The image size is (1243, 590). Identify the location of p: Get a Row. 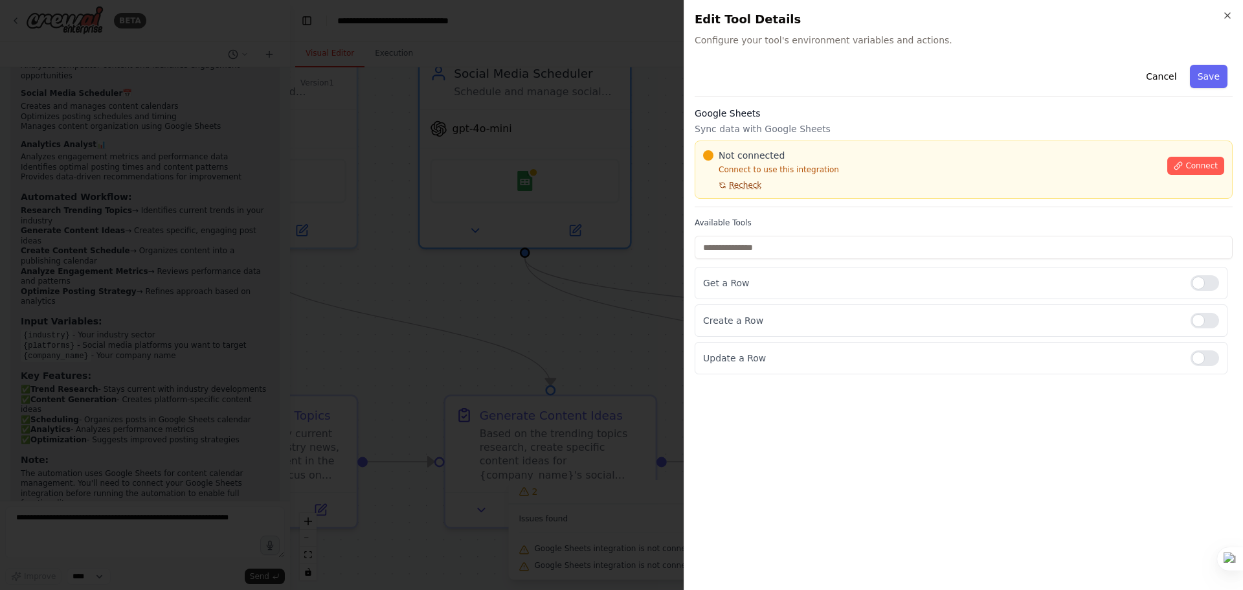
(942, 283).